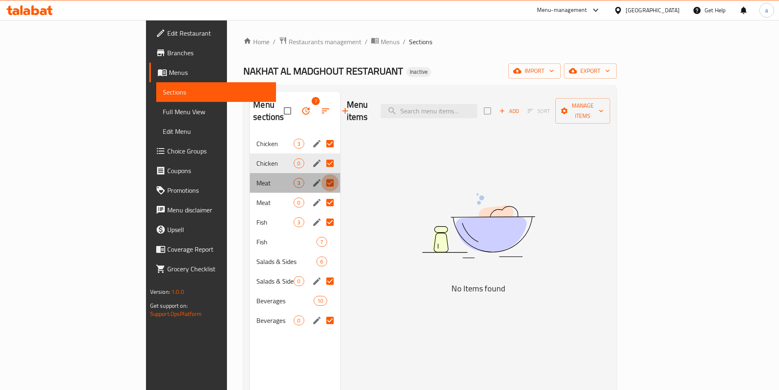 The height and width of the screenshot is (390, 779). I want to click on div: Salads & Sides6, so click(295, 261).